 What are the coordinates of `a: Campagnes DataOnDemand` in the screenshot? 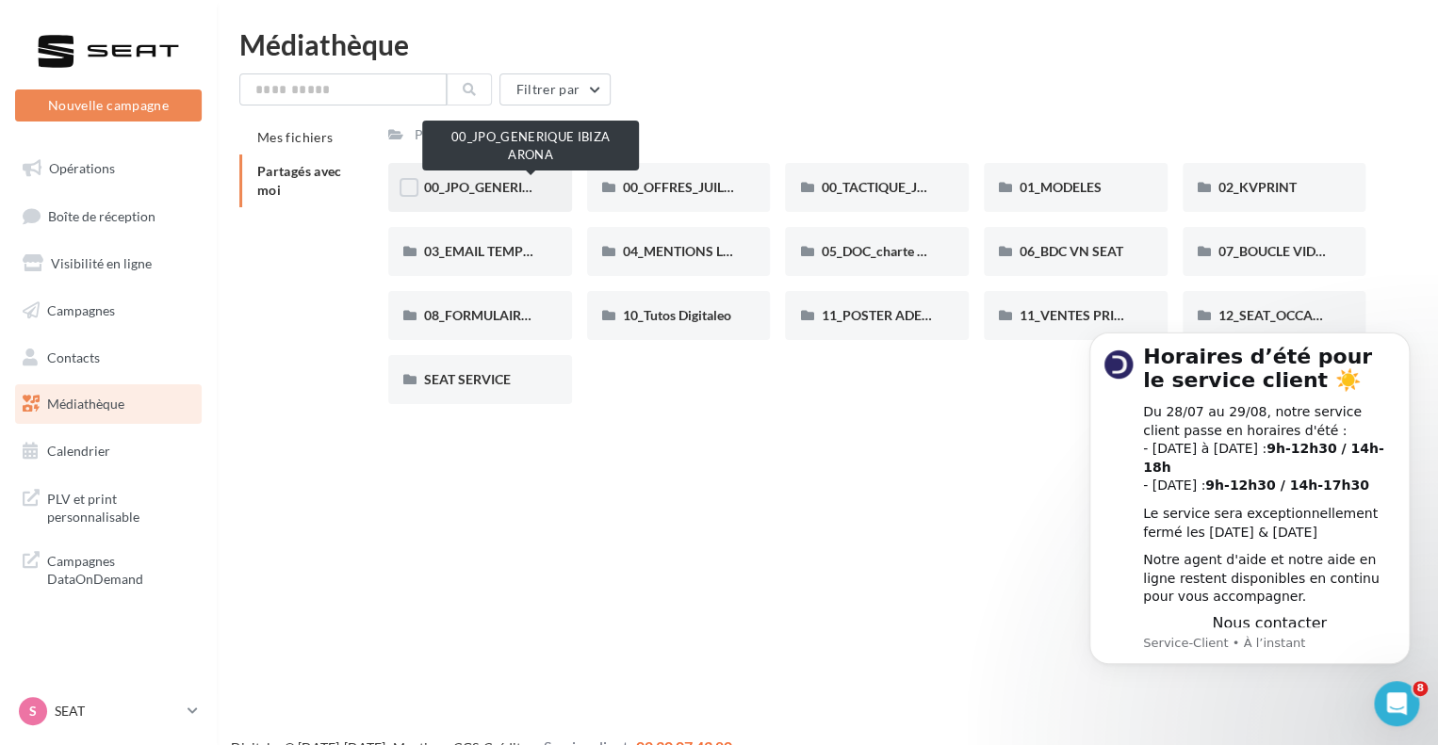 It's located at (108, 568).